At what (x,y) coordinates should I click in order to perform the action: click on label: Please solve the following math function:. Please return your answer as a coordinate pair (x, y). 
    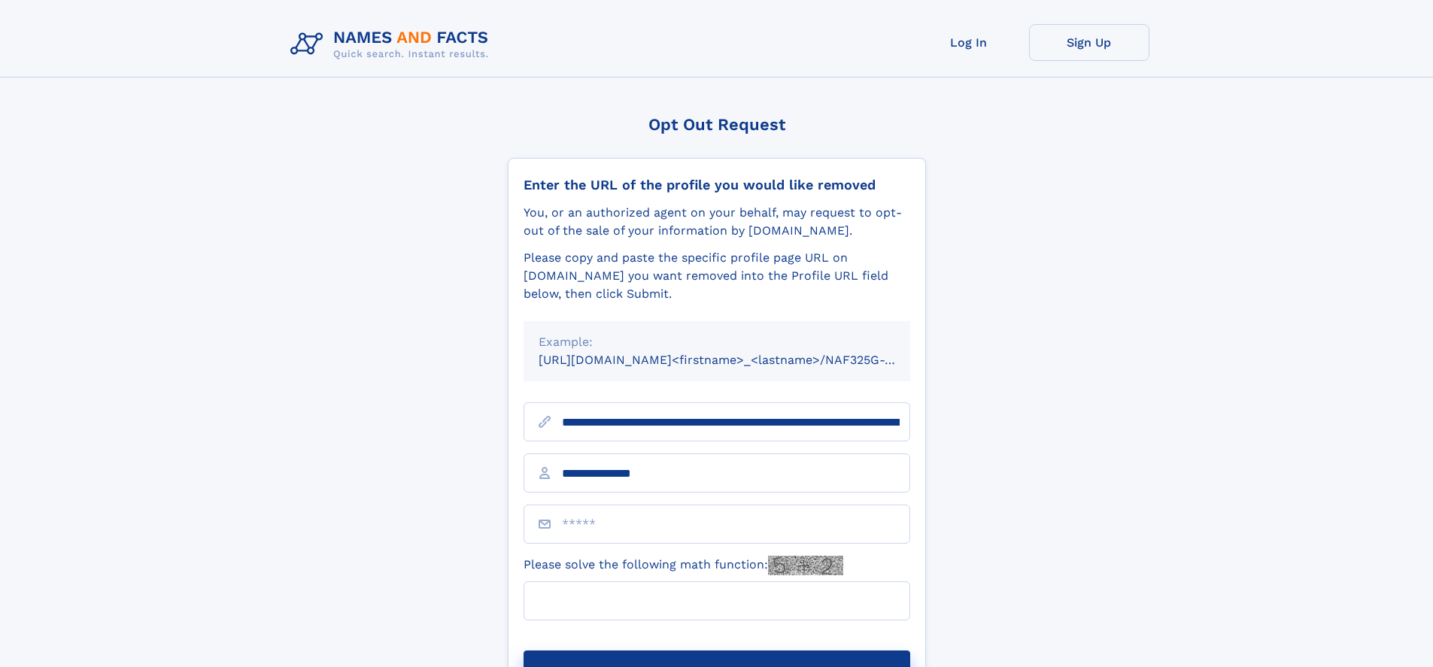
    Looking at the image, I should click on (683, 566).